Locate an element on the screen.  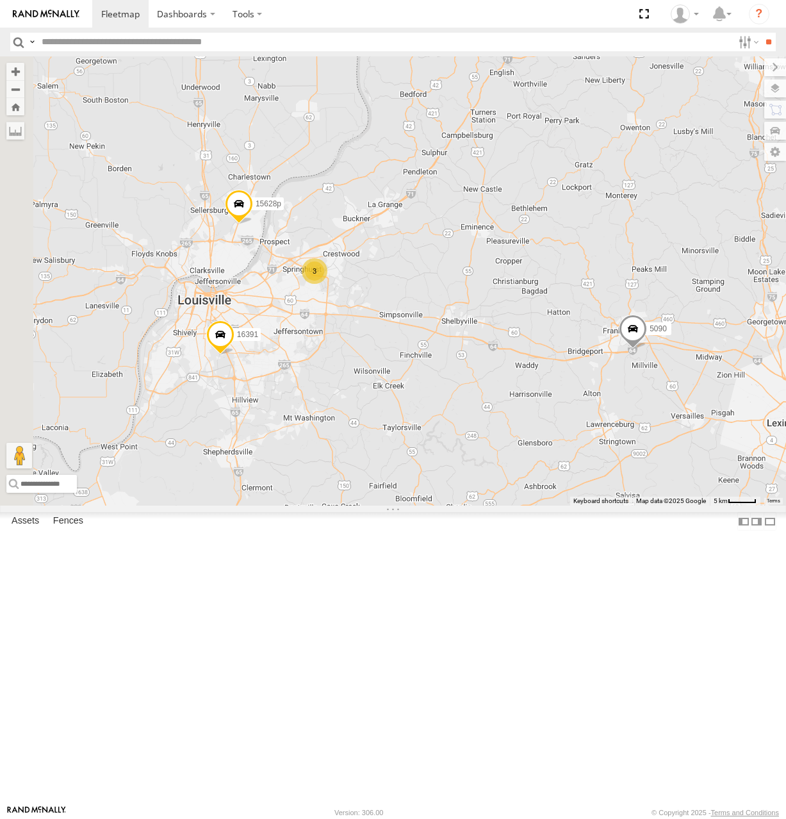
span: Map data ©2025 Google is located at coordinates (671, 501).